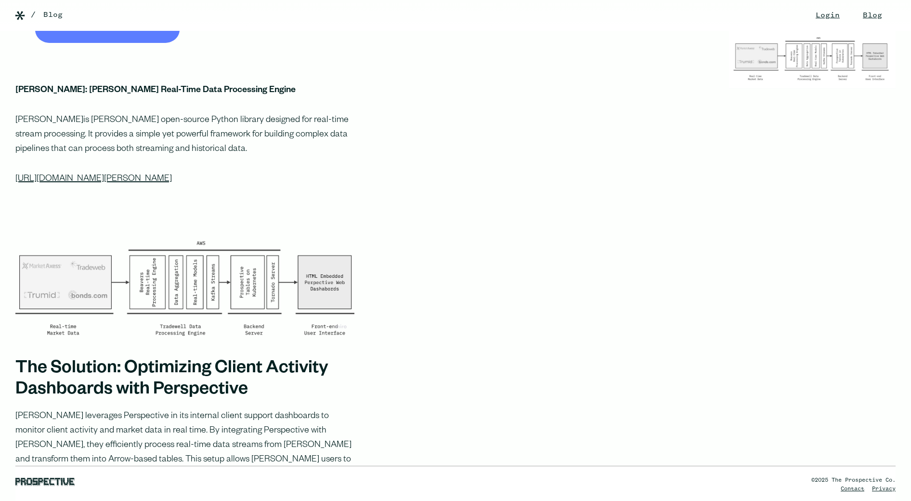  Describe the element at coordinates (853, 488) in the screenshot. I see `a: Contact` at that location.